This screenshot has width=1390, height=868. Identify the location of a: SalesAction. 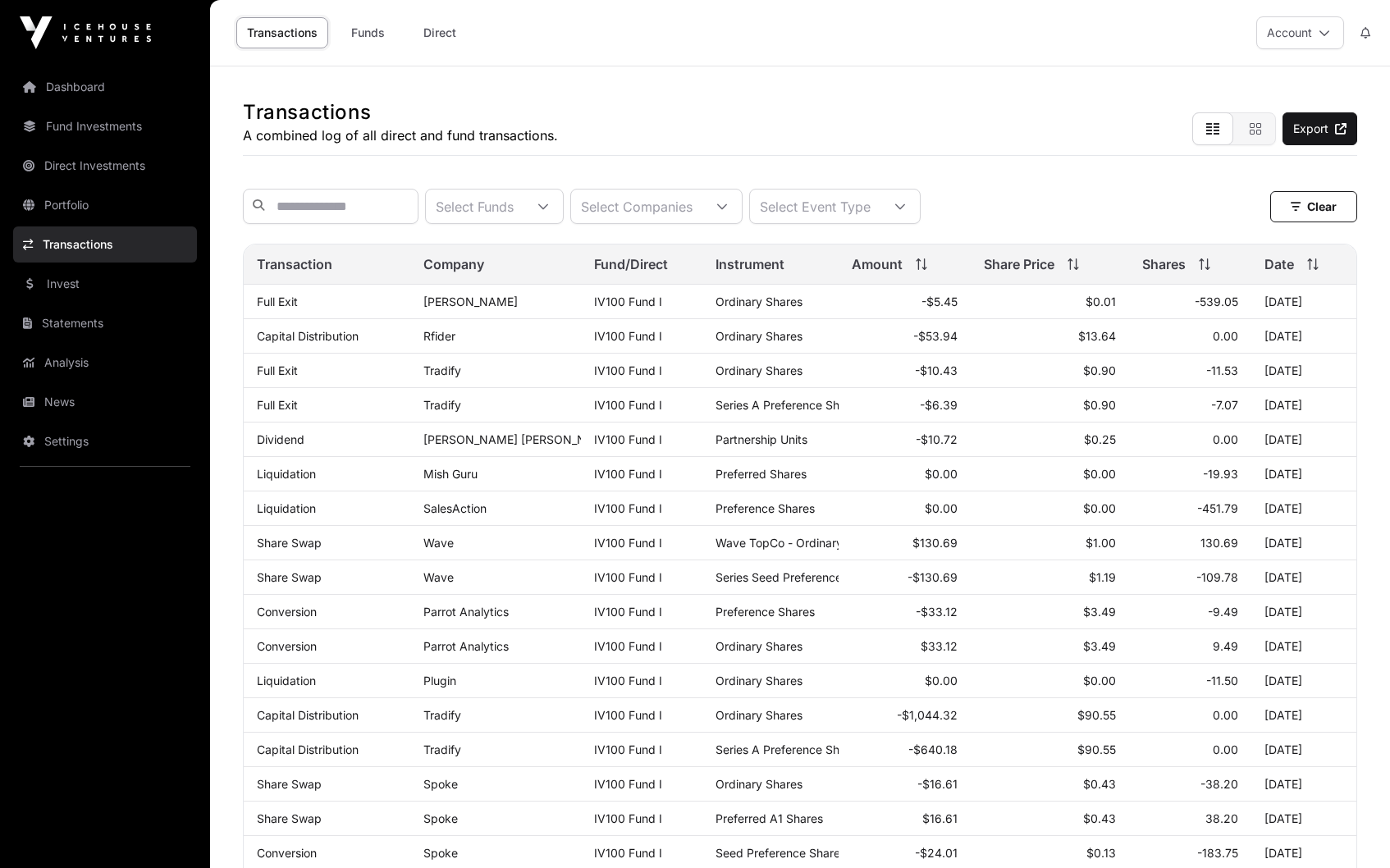
(455, 508).